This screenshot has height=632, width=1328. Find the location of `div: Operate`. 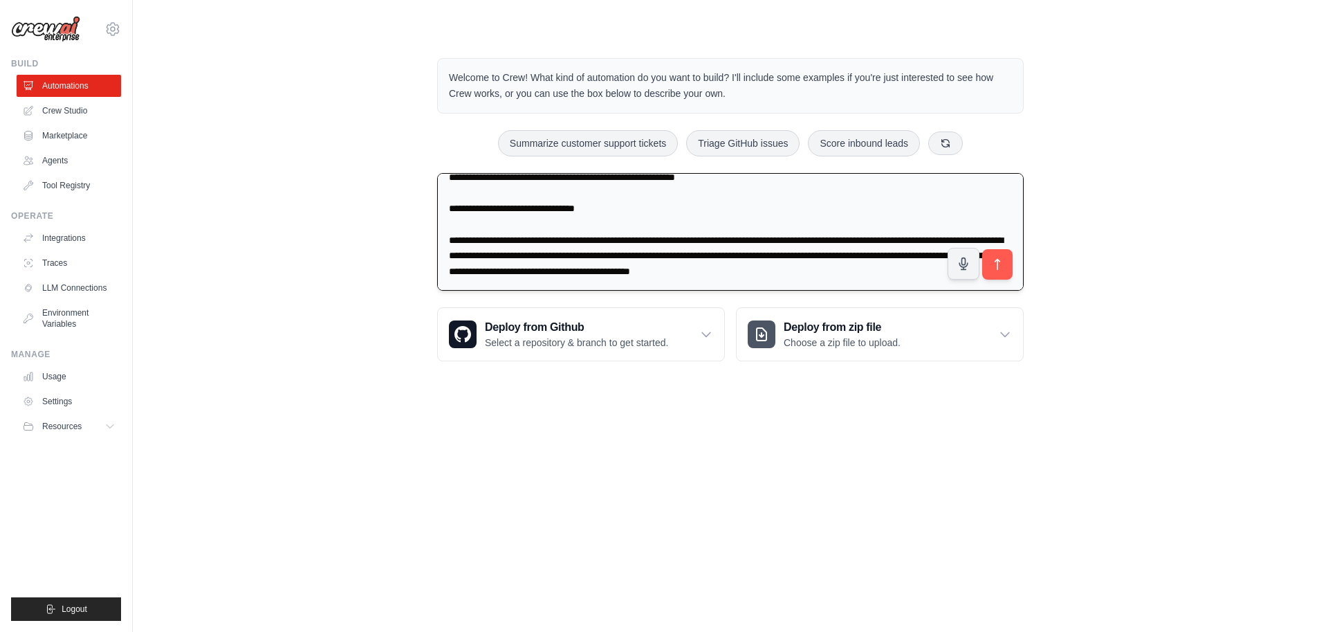

div: Operate is located at coordinates (66, 216).